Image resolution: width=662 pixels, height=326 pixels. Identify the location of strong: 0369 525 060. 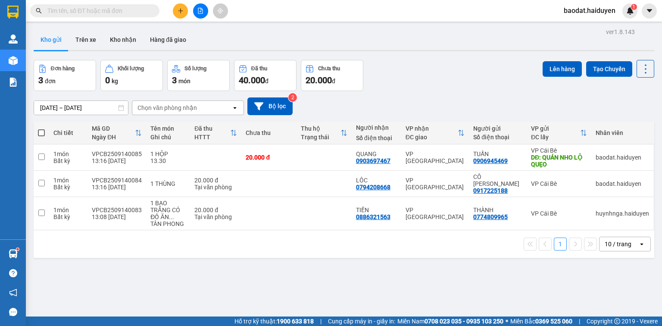
(554, 321).